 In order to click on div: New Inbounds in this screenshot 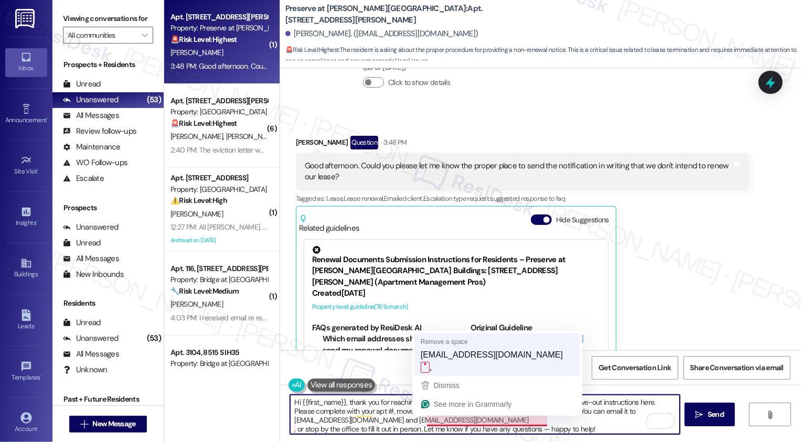, I will do `click(93, 274)`.